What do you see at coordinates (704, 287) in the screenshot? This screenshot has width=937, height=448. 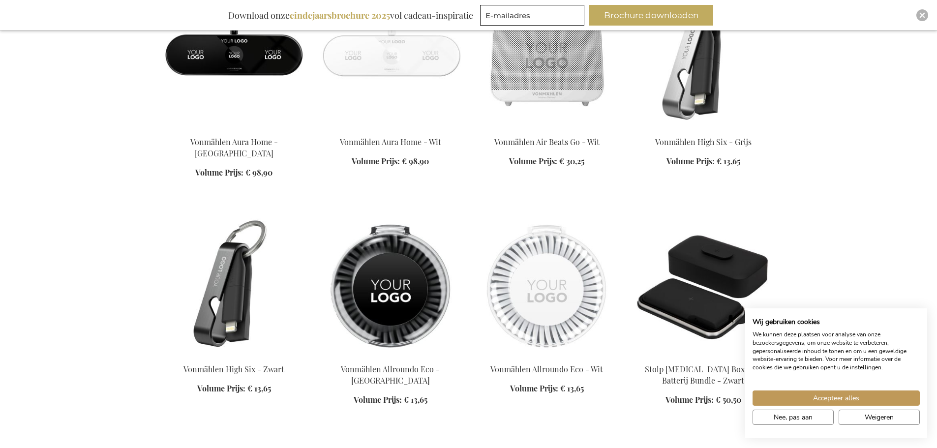 I see `img: Stolp Digital Detox Box & Battery Bundle` at bounding box center [704, 287].